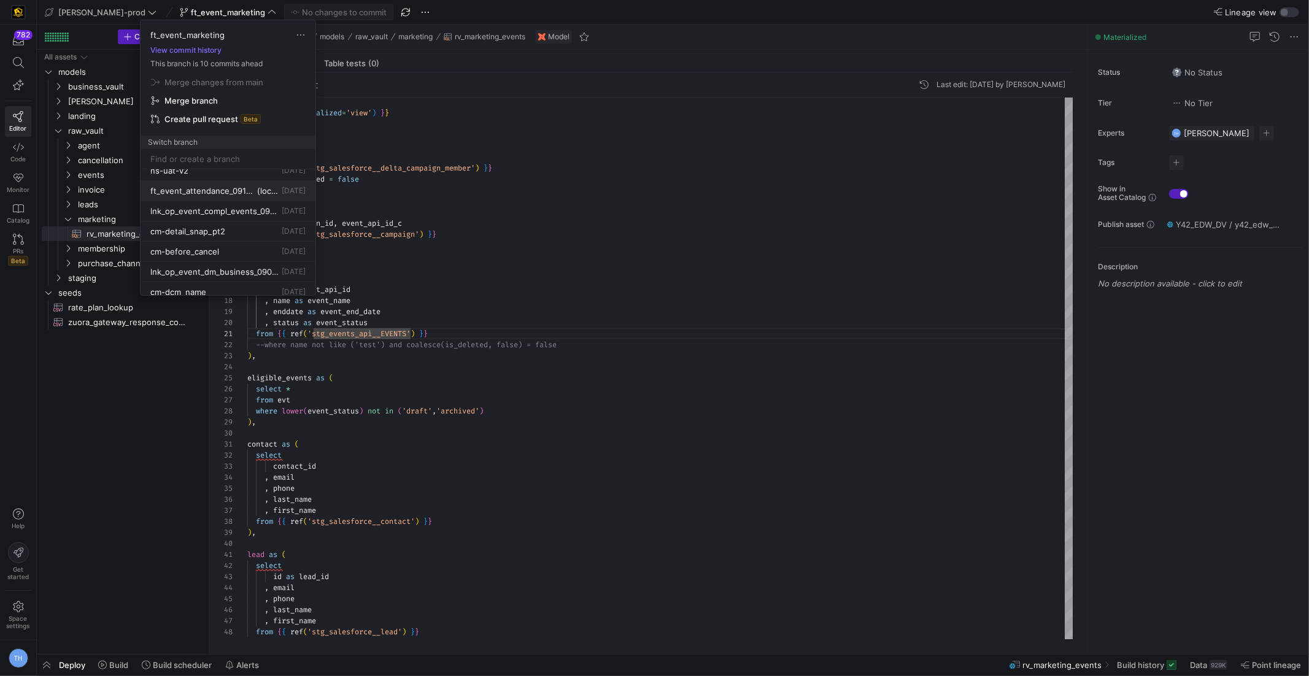 This screenshot has width=1309, height=676. Describe the element at coordinates (215, 211) in the screenshot. I see `span: lnk_op_event_compl_events_091625` at that location.